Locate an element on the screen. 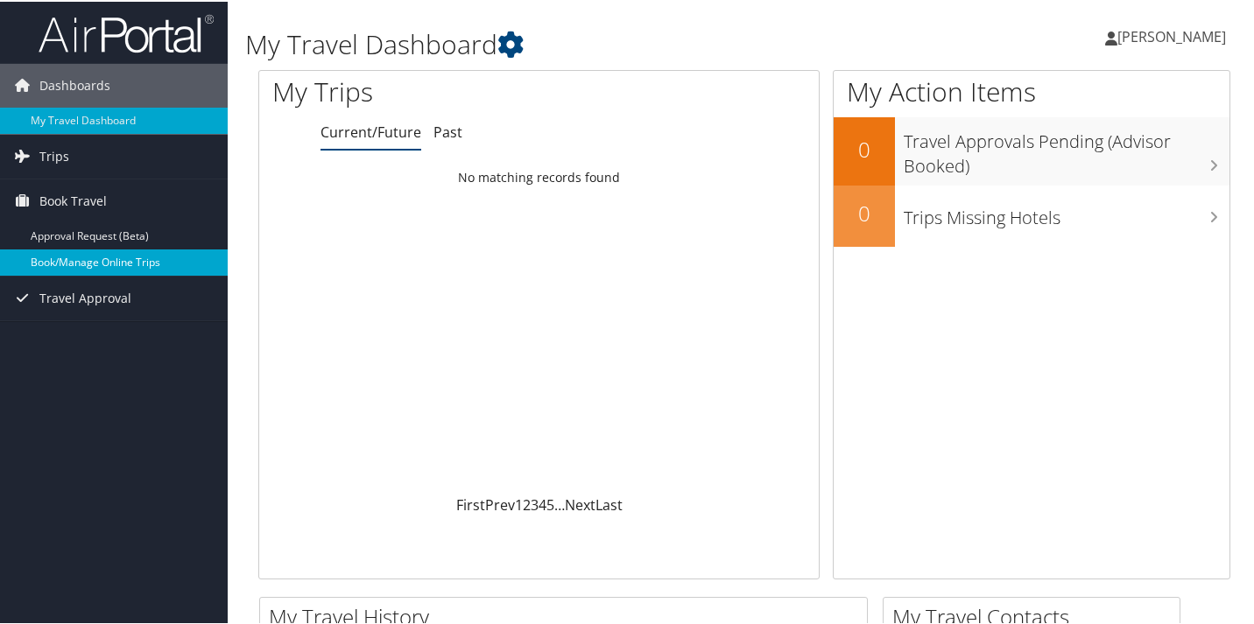  a: Current/Future is located at coordinates (370, 130).